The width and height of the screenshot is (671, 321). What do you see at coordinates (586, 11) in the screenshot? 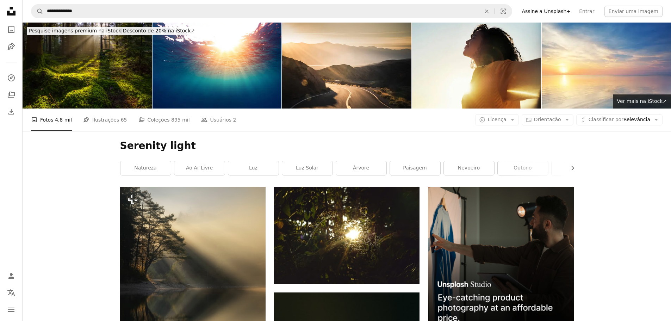
I see `a: Entrar` at bounding box center [586, 11].